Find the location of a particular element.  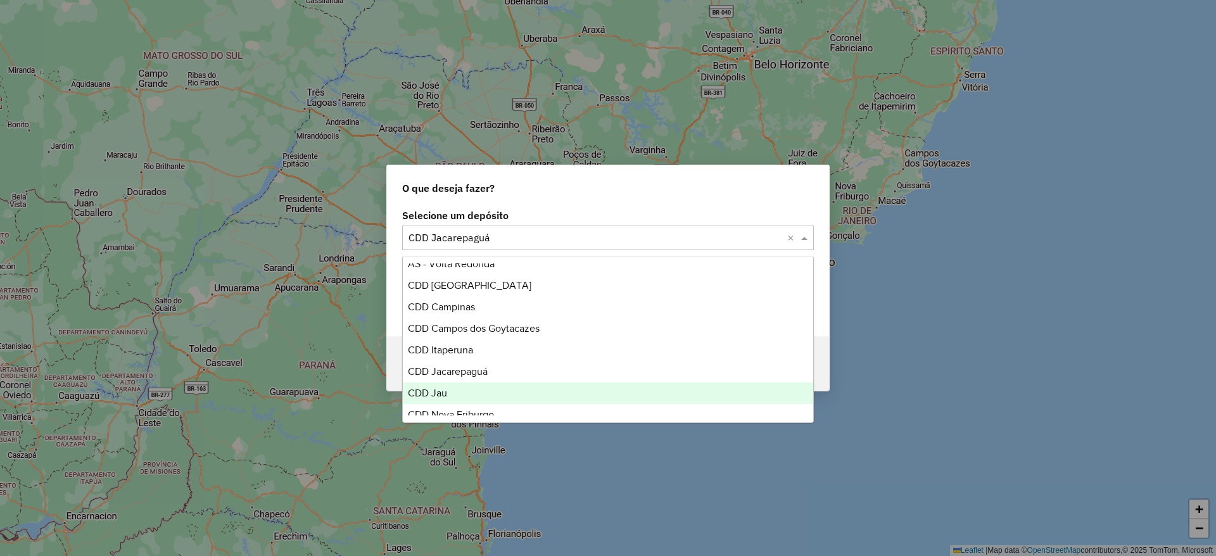

span: CDD Jacarepaguá is located at coordinates (448, 371).